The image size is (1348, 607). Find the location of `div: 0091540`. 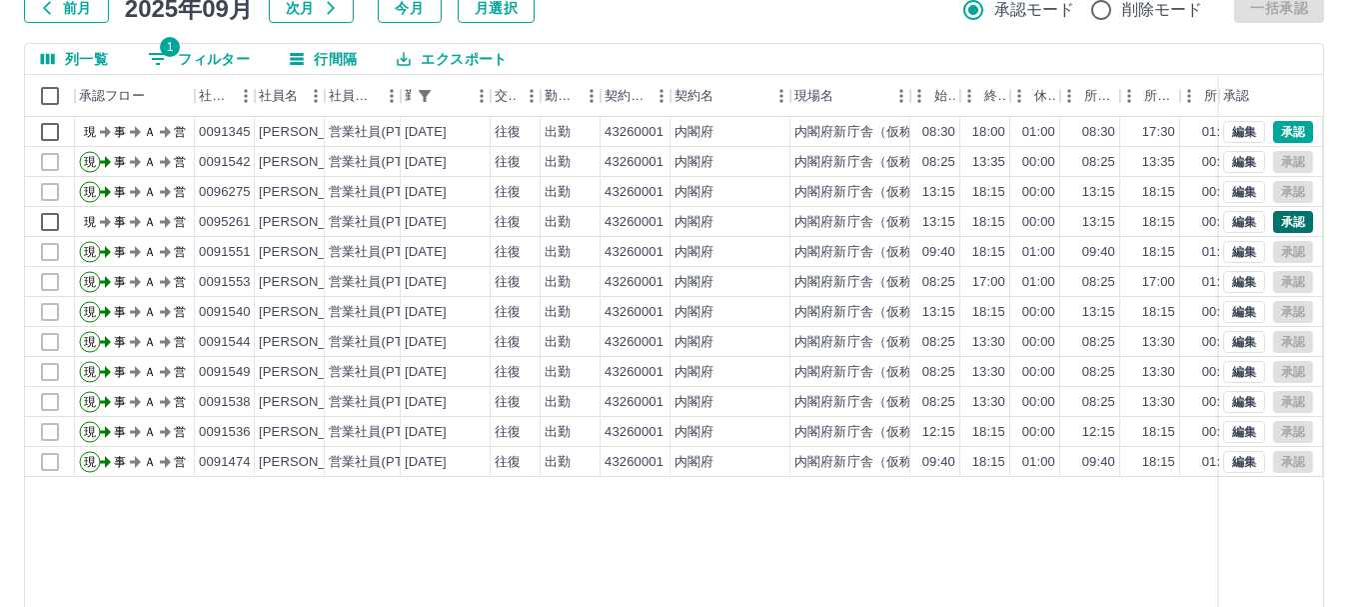

div: 0091540 is located at coordinates (225, 312).